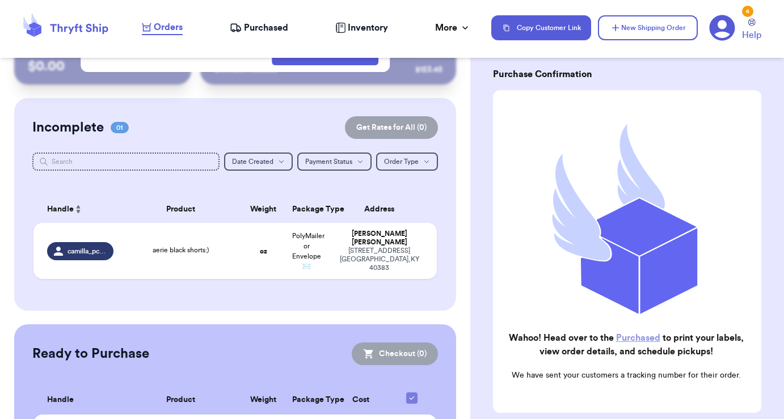 The height and width of the screenshot is (419, 784). What do you see at coordinates (126, 162) in the screenshot?
I see `input: Search` at bounding box center [126, 162].